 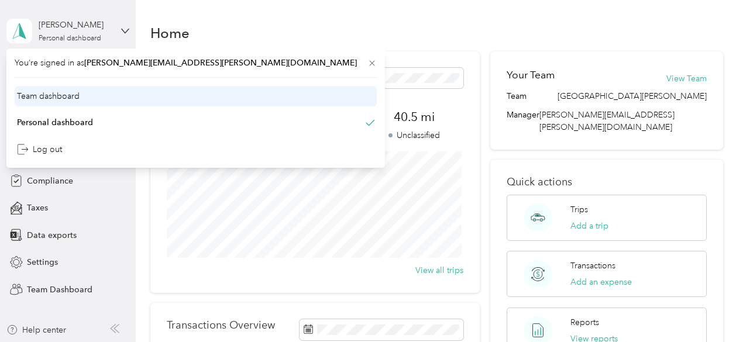 I want to click on p: Transactions, so click(x=593, y=266).